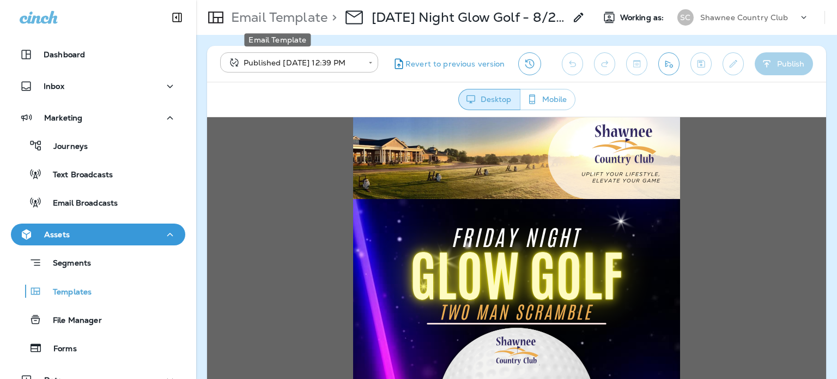 The height and width of the screenshot is (379, 837). Describe the element at coordinates (66, 292) in the screenshot. I see `p: Templates` at that location.